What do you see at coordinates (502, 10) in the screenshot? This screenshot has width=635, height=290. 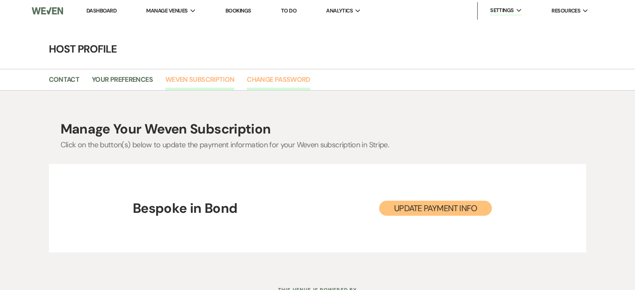 I see `span: Settings` at bounding box center [502, 10].